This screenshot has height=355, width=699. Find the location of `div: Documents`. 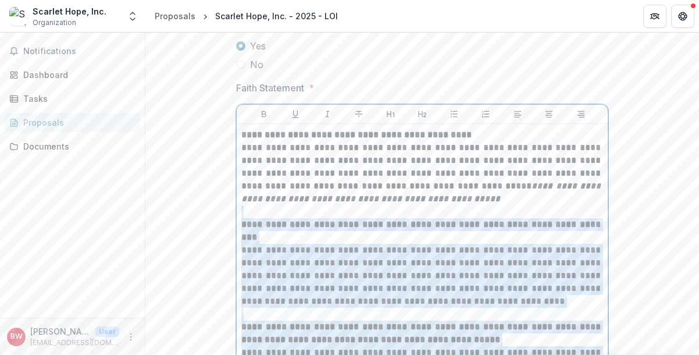

div: Documents is located at coordinates (77, 146).